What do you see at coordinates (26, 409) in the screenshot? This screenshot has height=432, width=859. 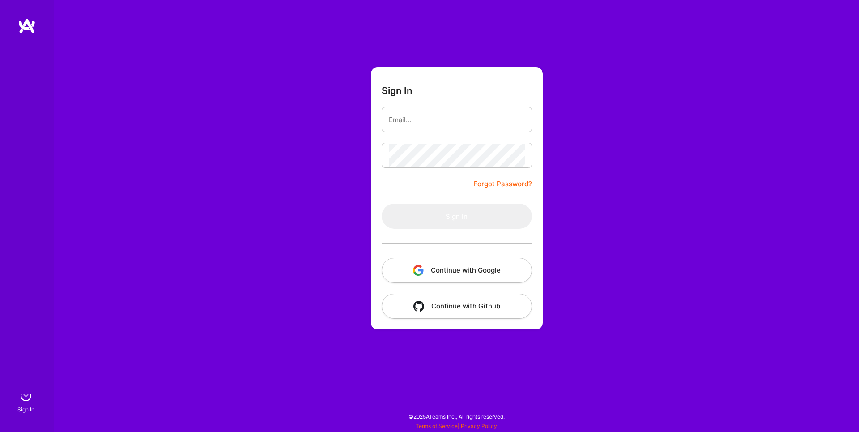 I see `div: Sign In` at bounding box center [26, 409].